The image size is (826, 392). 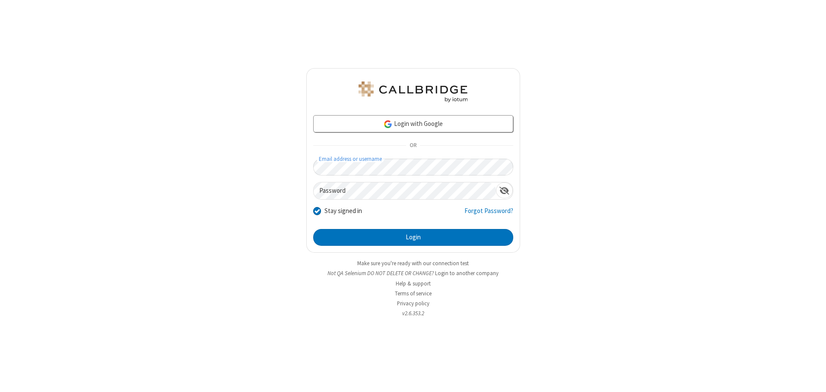 I want to click on img: QA Selenium DO NOT DELETE OR CHANGE, so click(x=413, y=92).